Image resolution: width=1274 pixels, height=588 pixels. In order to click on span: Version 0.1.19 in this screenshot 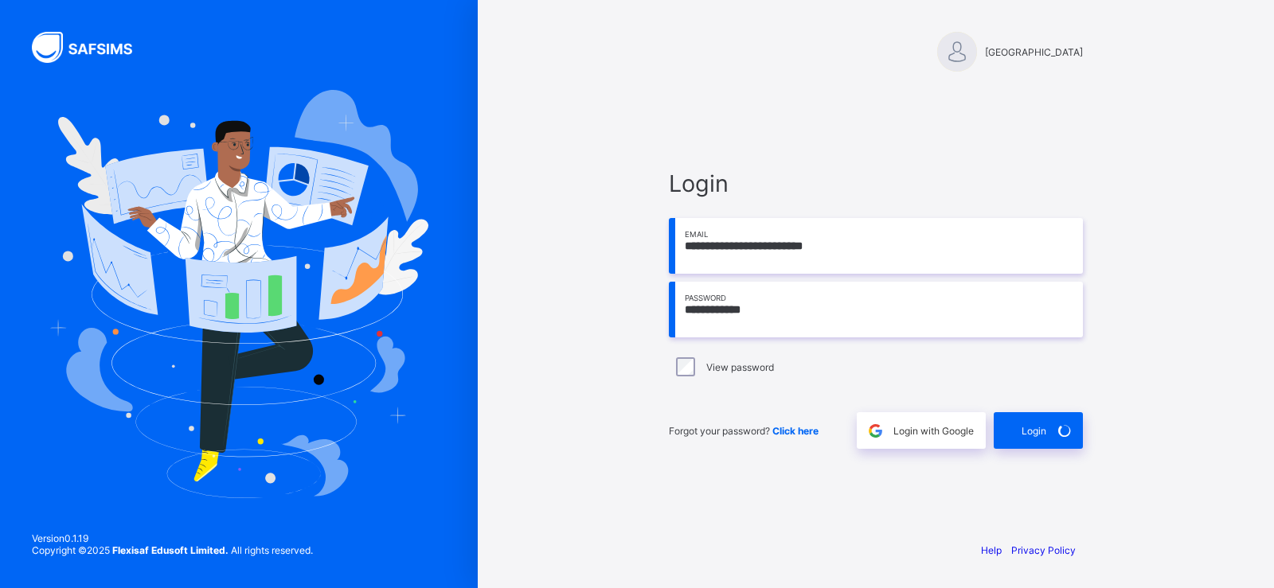, I will do `click(172, 538)`.